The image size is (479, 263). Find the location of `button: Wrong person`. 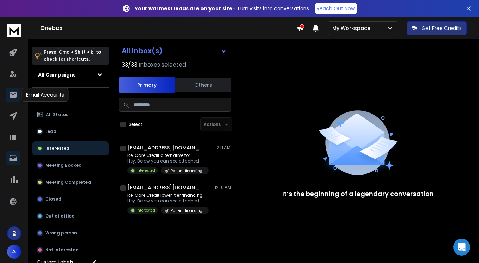

button: Wrong person is located at coordinates (70, 233).